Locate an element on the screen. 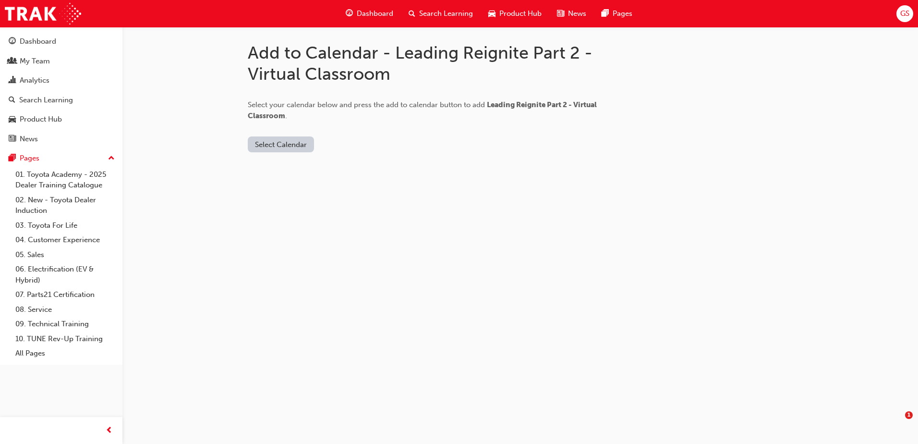  span: people-icon is located at coordinates (12, 61).